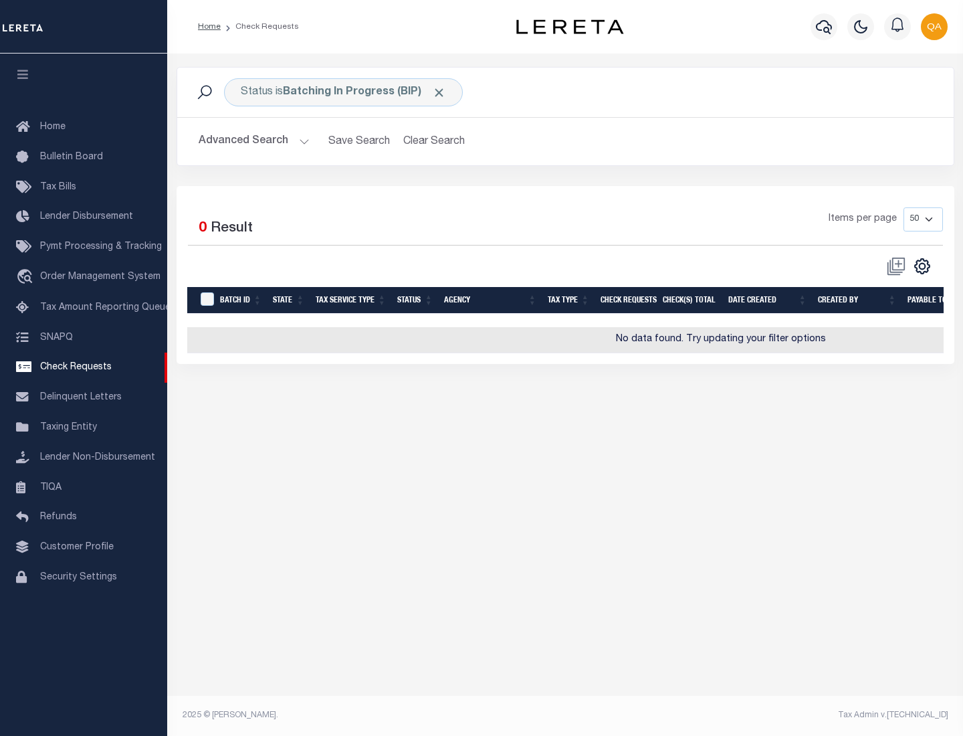 The width and height of the screenshot is (963, 736). What do you see at coordinates (58, 517) in the screenshot?
I see `span: Refunds` at bounding box center [58, 517].